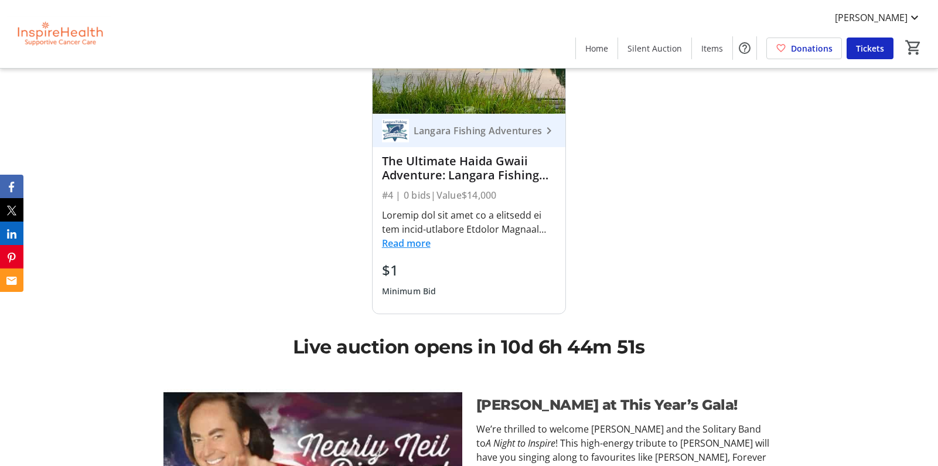 Image resolution: width=938 pixels, height=466 pixels. Describe the element at coordinates (469, 130) in the screenshot. I see `a: Langara Fishing AdventuresLangara Fishing Adventures` at that location.